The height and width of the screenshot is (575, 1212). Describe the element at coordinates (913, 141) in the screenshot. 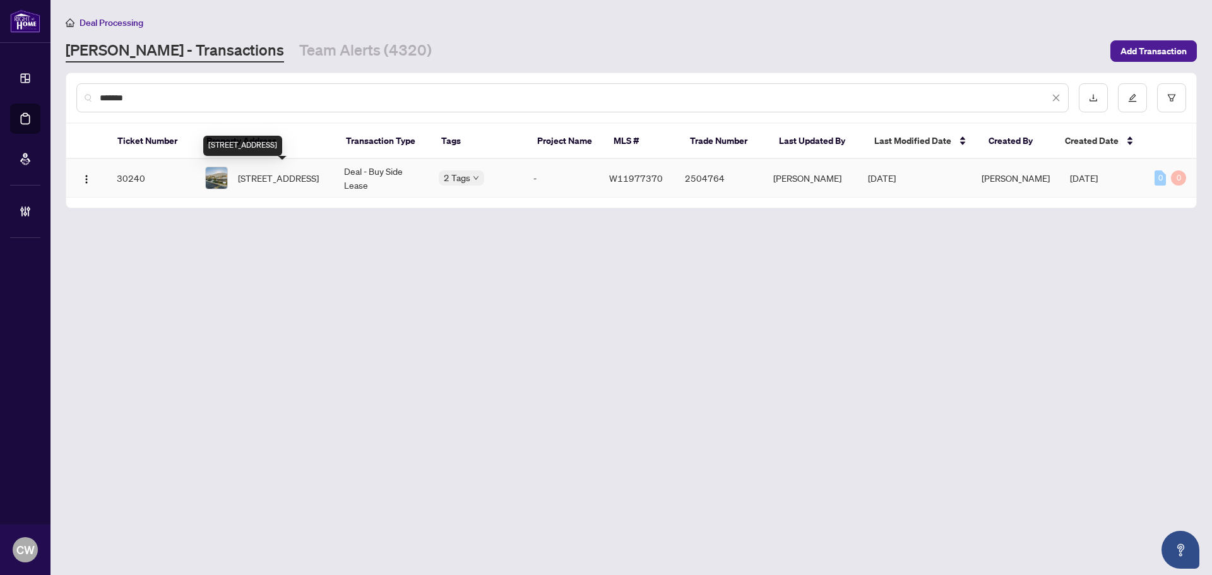

I see `span: Last Modified Date` at that location.